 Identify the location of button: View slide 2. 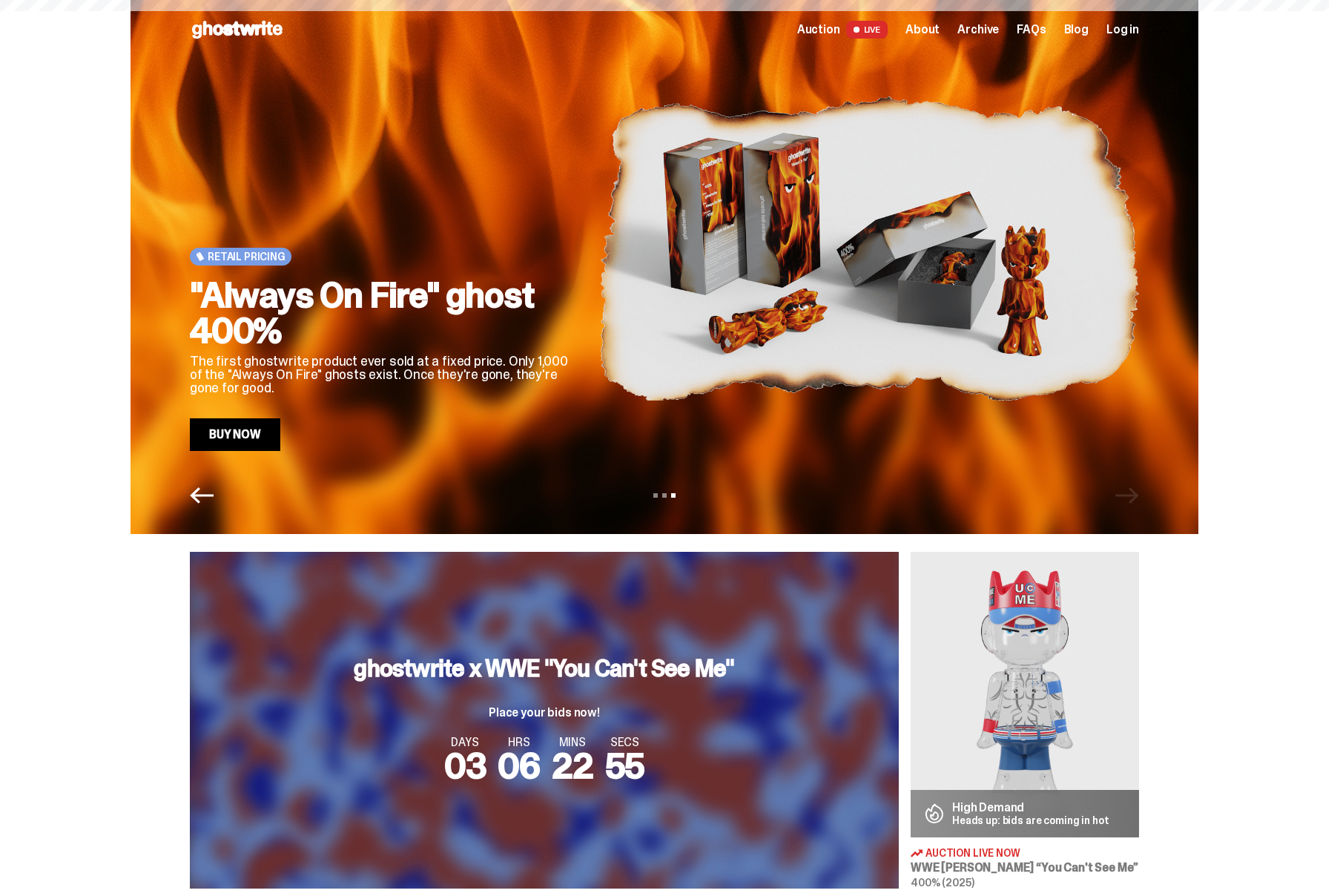
(664, 495).